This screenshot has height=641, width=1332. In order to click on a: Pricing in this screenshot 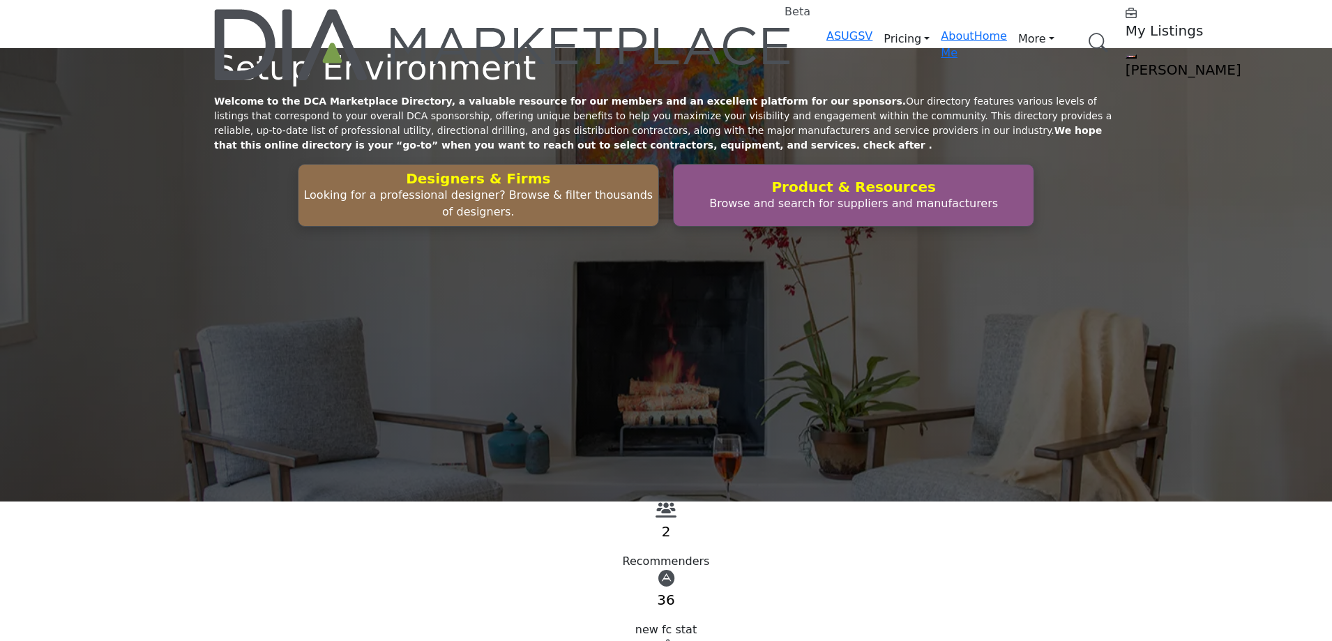, I will do `click(907, 39)`.